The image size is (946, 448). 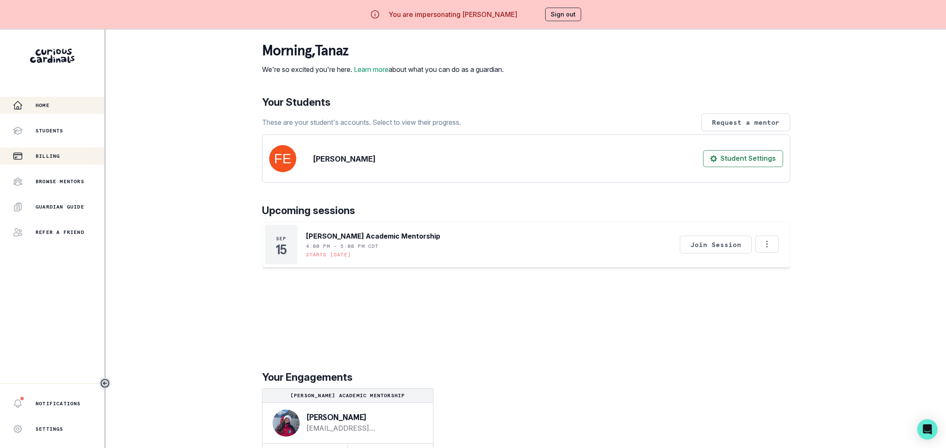 What do you see at coordinates (42, 105) in the screenshot?
I see `p: Home` at bounding box center [42, 105].